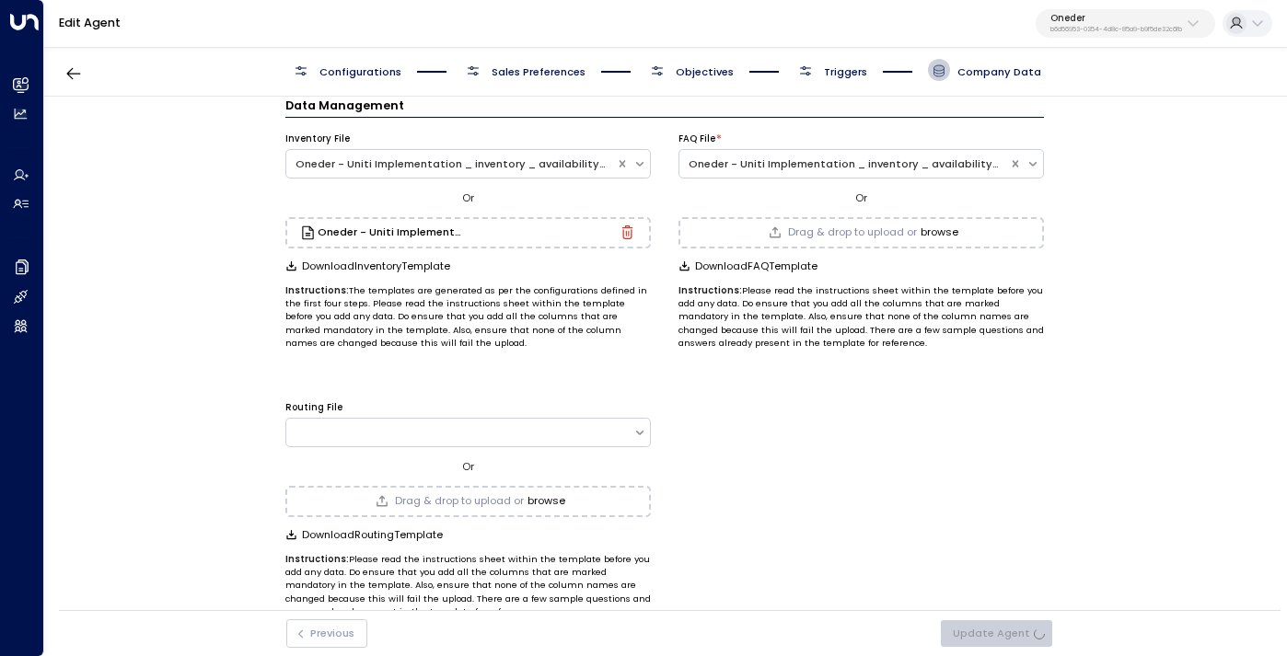 This screenshot has height=656, width=1287. What do you see at coordinates (360, 72) in the screenshot?
I see `span: Configurations` at bounding box center [360, 72].